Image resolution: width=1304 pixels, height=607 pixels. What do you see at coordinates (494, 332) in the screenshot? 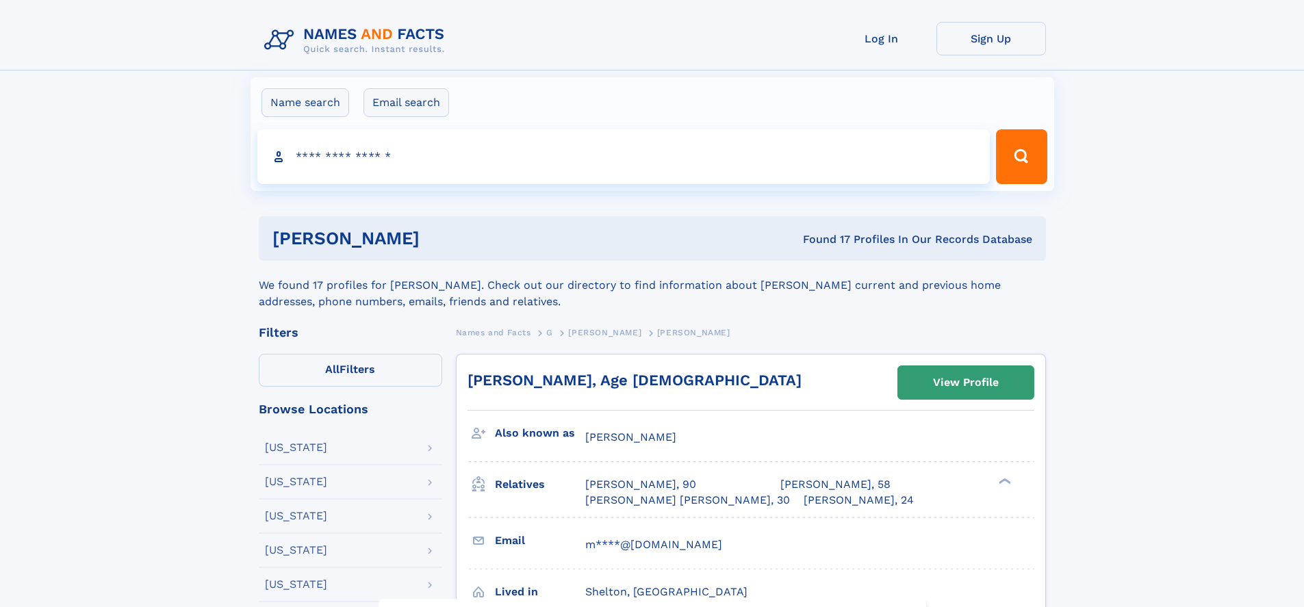
I see `a: Names and Facts` at bounding box center [494, 332].